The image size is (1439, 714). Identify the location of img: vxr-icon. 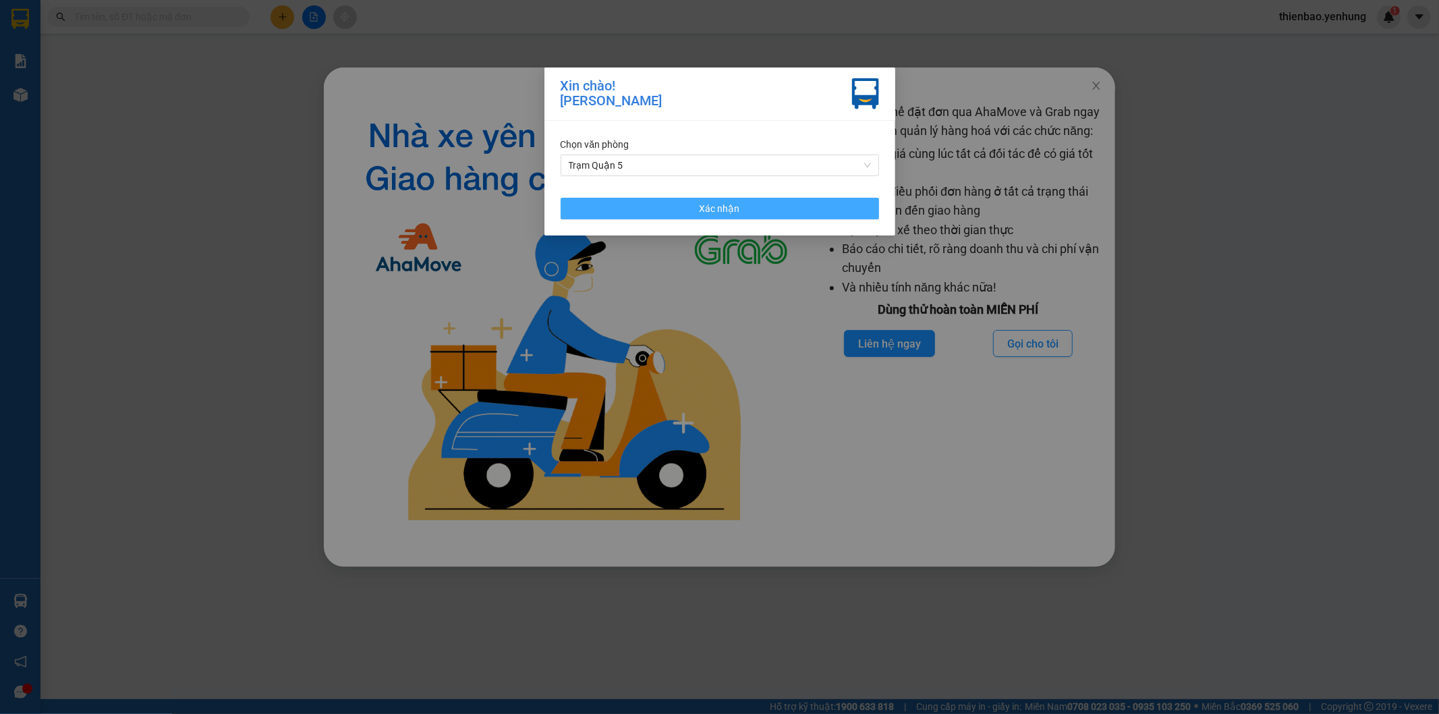
(865, 94).